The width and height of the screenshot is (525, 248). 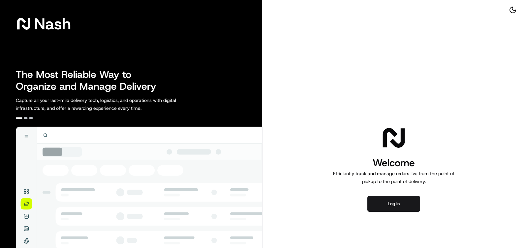 I want to click on h1: Welcome, so click(x=394, y=163).